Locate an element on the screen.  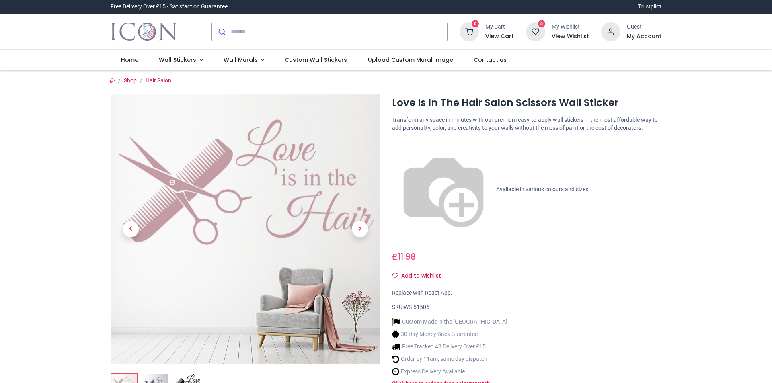
a: Shop is located at coordinates (130, 80).